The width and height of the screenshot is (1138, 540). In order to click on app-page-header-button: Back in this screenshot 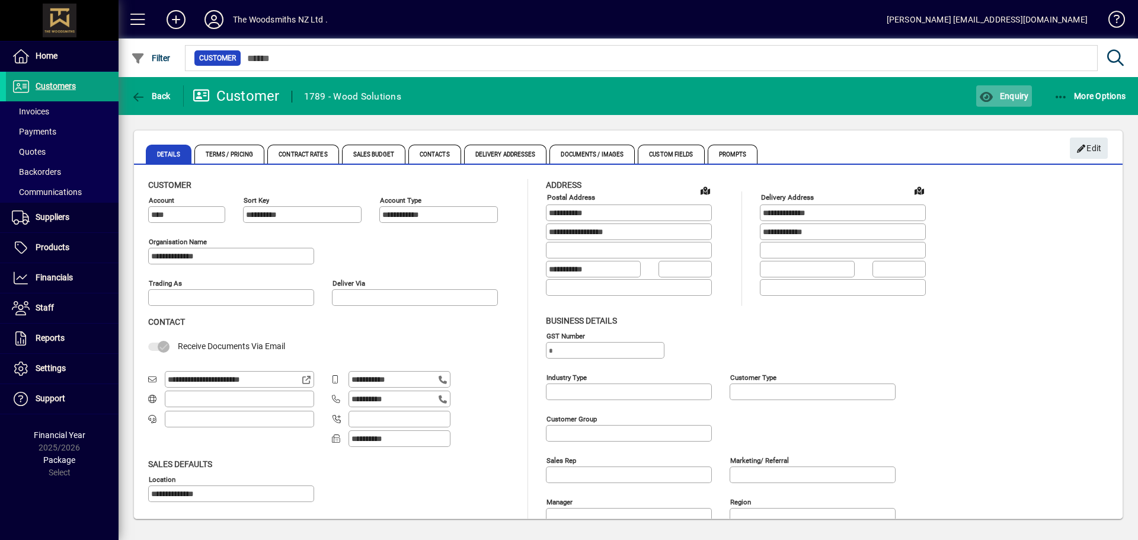, I will do `click(151, 96)`.